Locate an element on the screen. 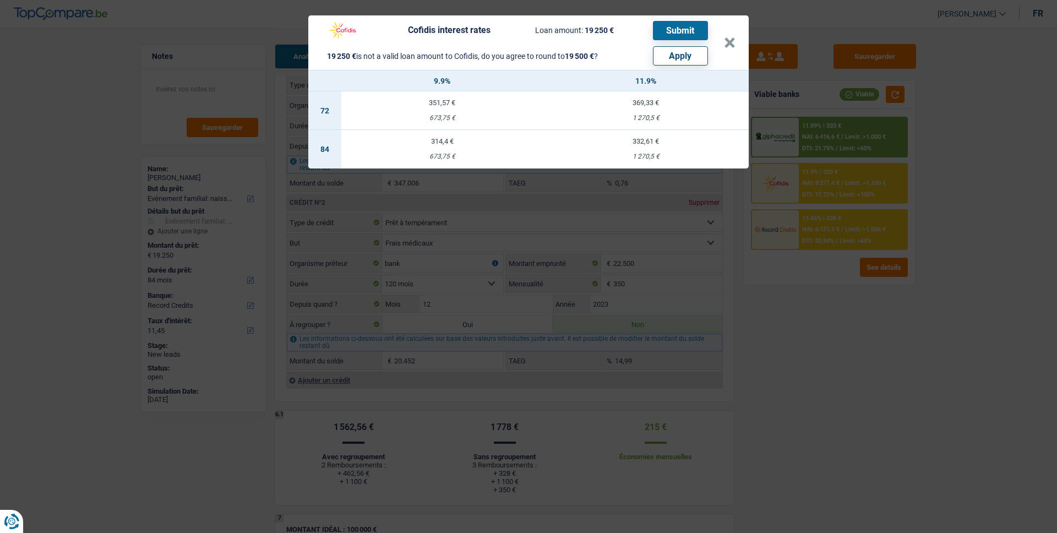  div: Cofidis interest rates is located at coordinates (449, 30).